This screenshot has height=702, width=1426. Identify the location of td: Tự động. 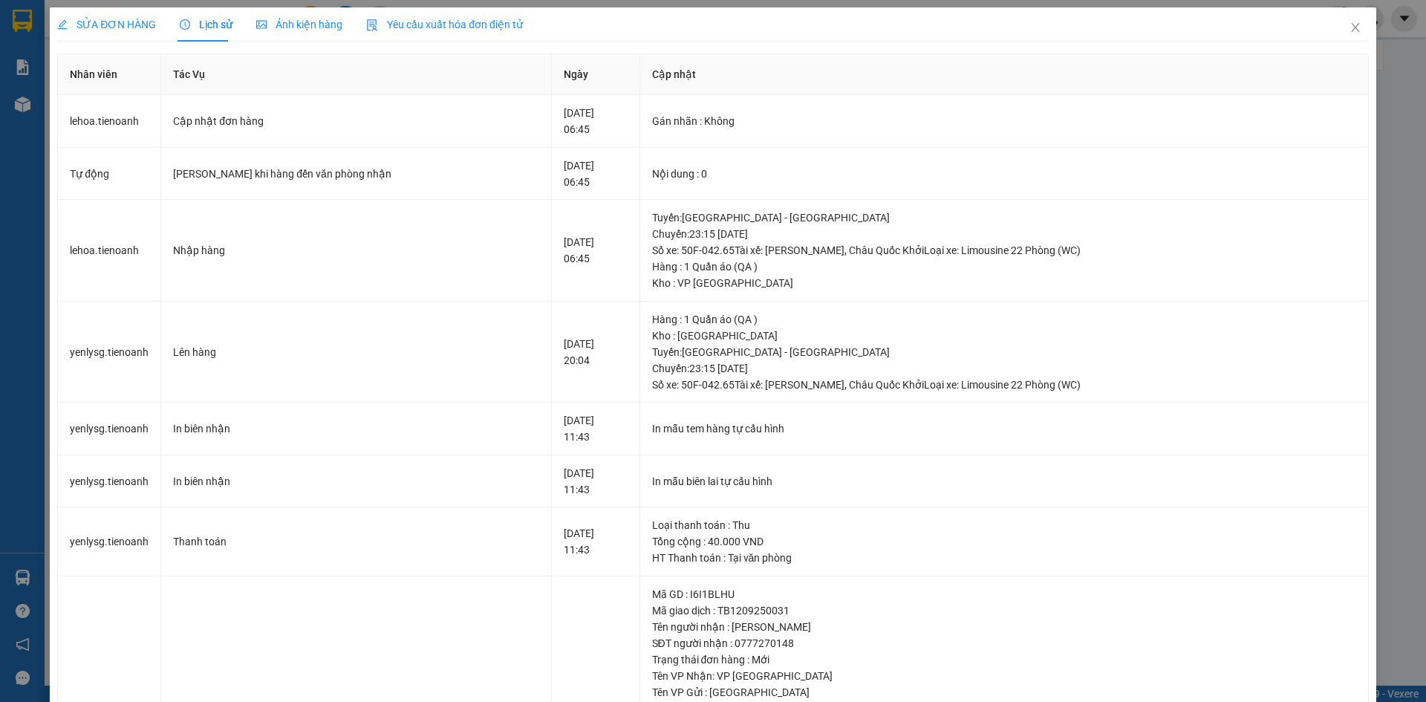
(109, 174).